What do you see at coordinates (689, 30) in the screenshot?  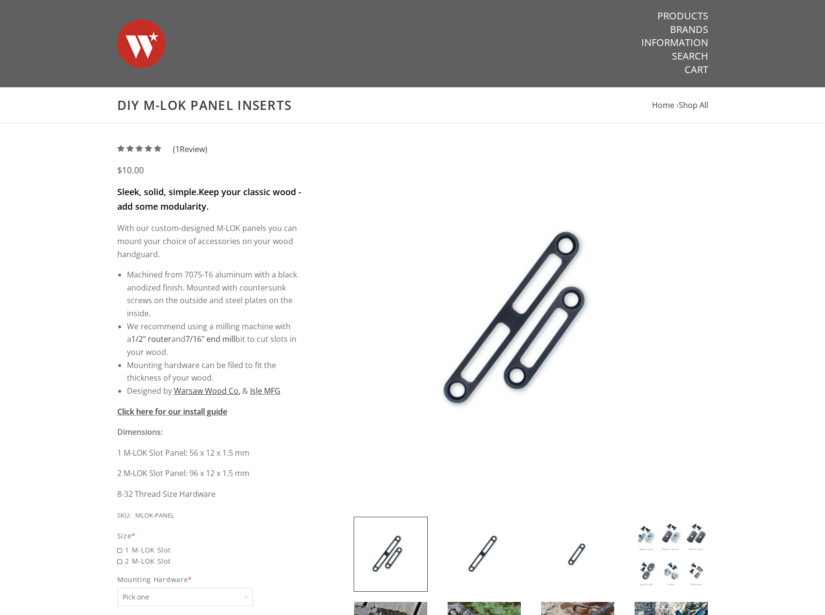 I see `a: Brands` at bounding box center [689, 30].